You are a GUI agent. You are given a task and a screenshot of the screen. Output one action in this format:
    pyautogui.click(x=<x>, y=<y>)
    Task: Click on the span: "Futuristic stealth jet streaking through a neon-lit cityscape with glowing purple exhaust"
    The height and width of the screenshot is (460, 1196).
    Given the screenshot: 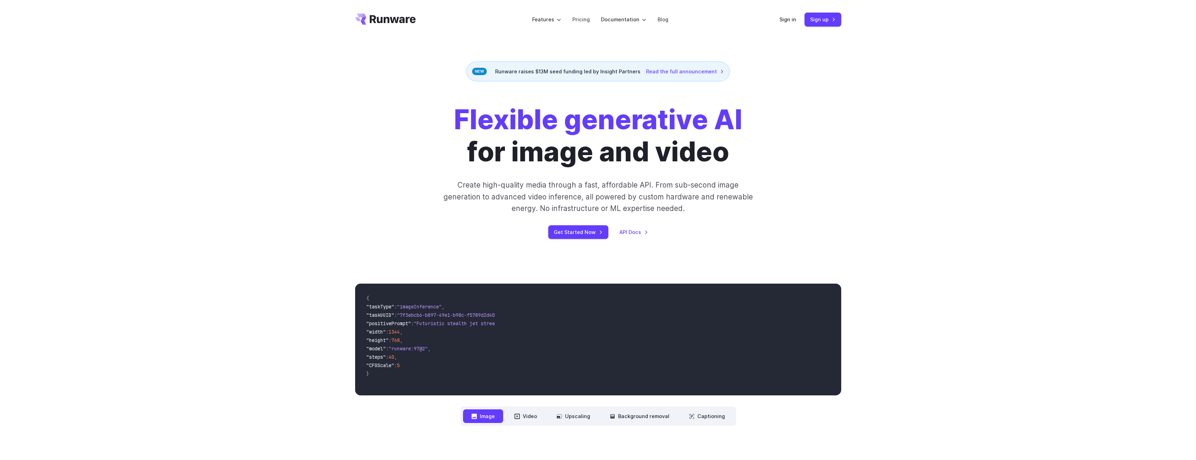 What is the action you would take?
    pyautogui.click(x=541, y=323)
    